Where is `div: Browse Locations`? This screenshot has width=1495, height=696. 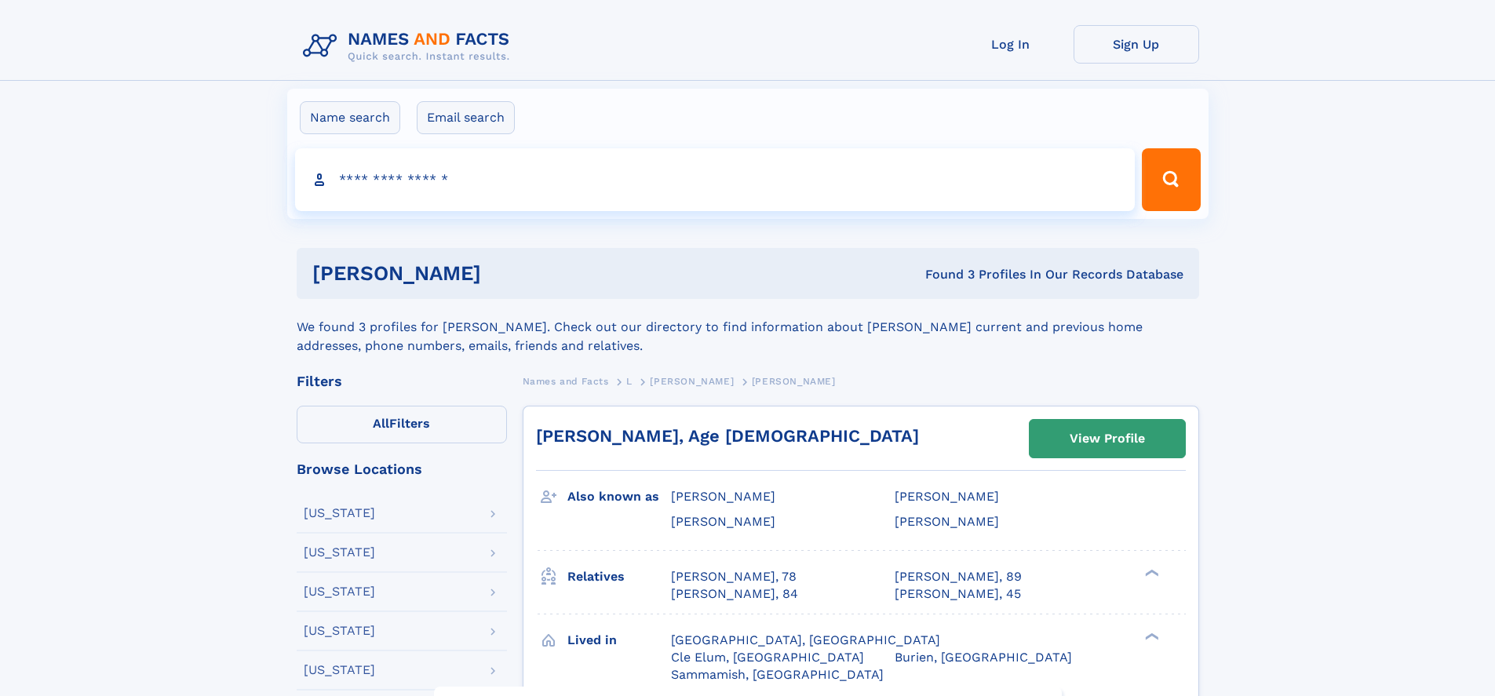 div: Browse Locations is located at coordinates (402, 469).